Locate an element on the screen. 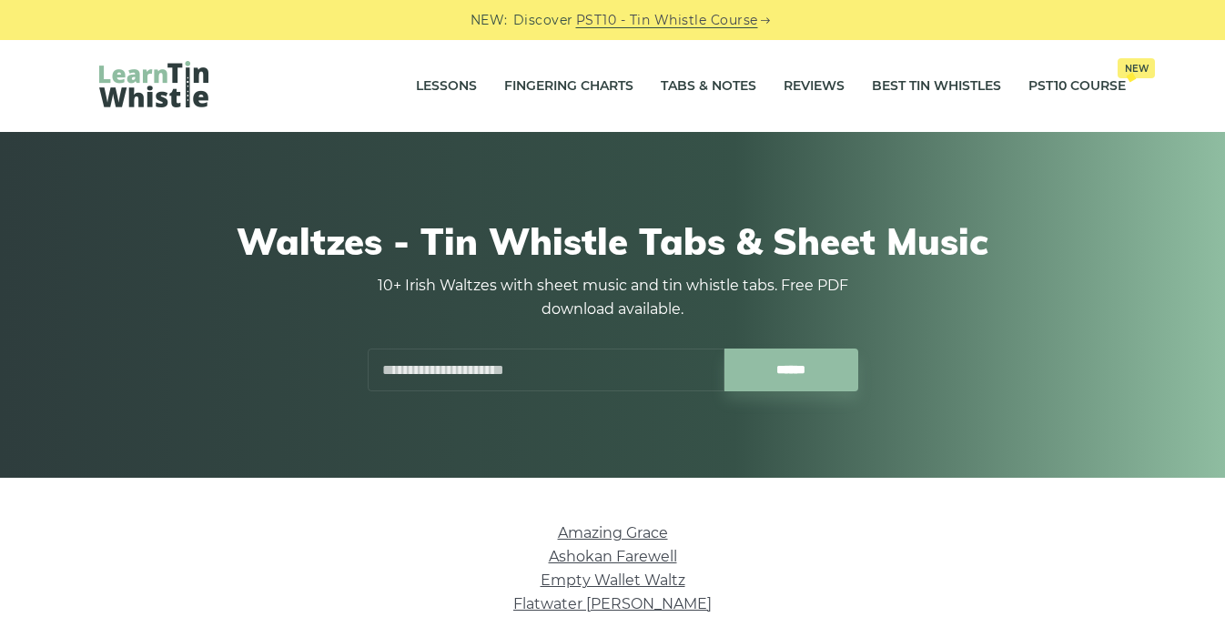 This screenshot has height=617, width=1225. a: PST10 CourseNew is located at coordinates (1077, 86).